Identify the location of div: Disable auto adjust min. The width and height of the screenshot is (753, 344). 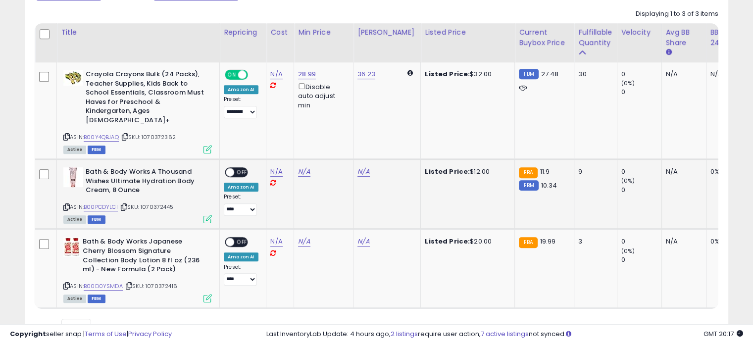
(322, 96).